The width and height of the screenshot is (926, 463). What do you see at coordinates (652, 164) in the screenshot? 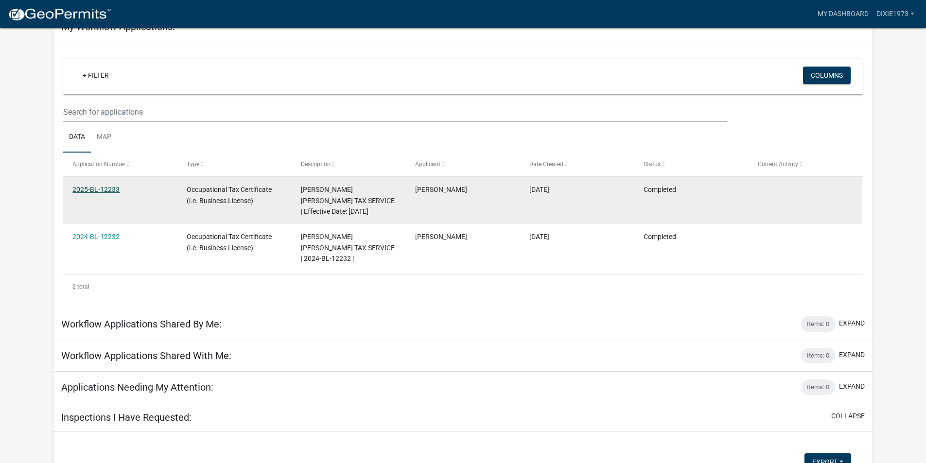
I see `span: Status` at bounding box center [652, 164].